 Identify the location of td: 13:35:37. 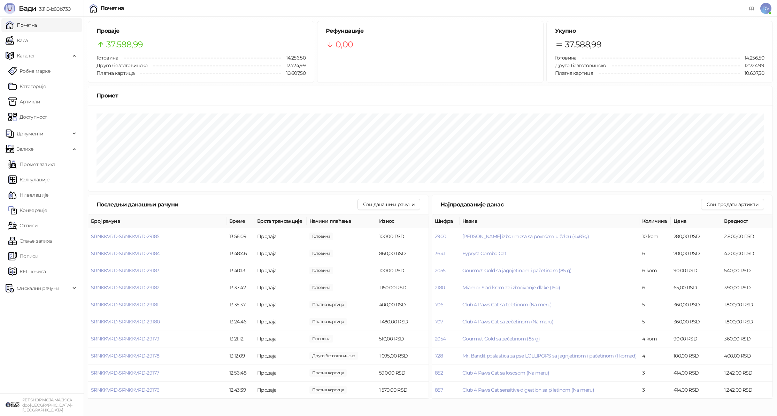
(240, 305).